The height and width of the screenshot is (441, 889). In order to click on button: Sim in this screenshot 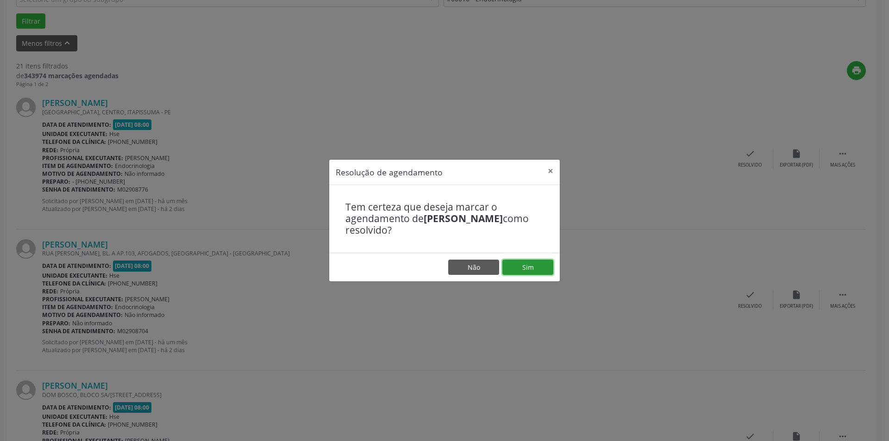, I will do `click(528, 268)`.